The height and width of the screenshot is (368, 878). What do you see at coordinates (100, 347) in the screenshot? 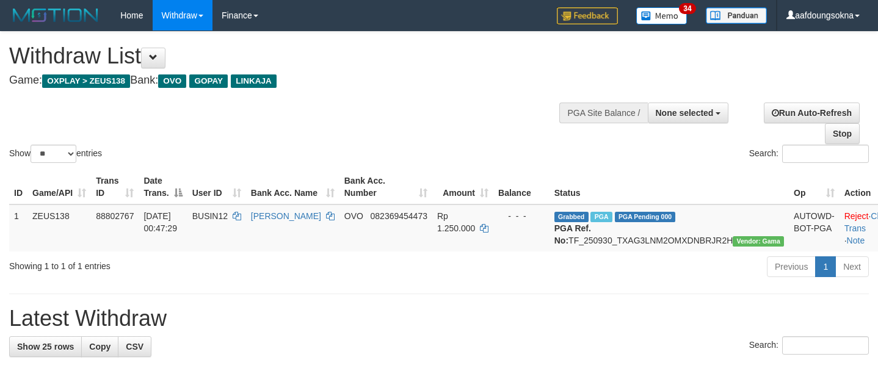
I see `a: Copy` at bounding box center [100, 347].